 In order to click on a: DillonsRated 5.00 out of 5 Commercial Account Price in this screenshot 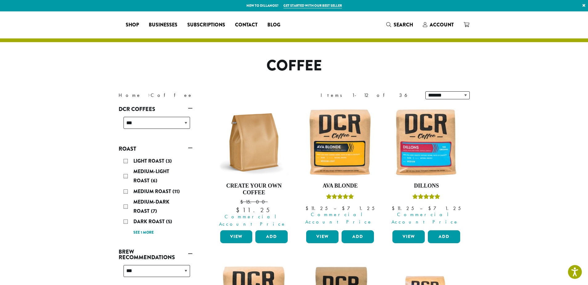, I will do `click(426, 167)`.